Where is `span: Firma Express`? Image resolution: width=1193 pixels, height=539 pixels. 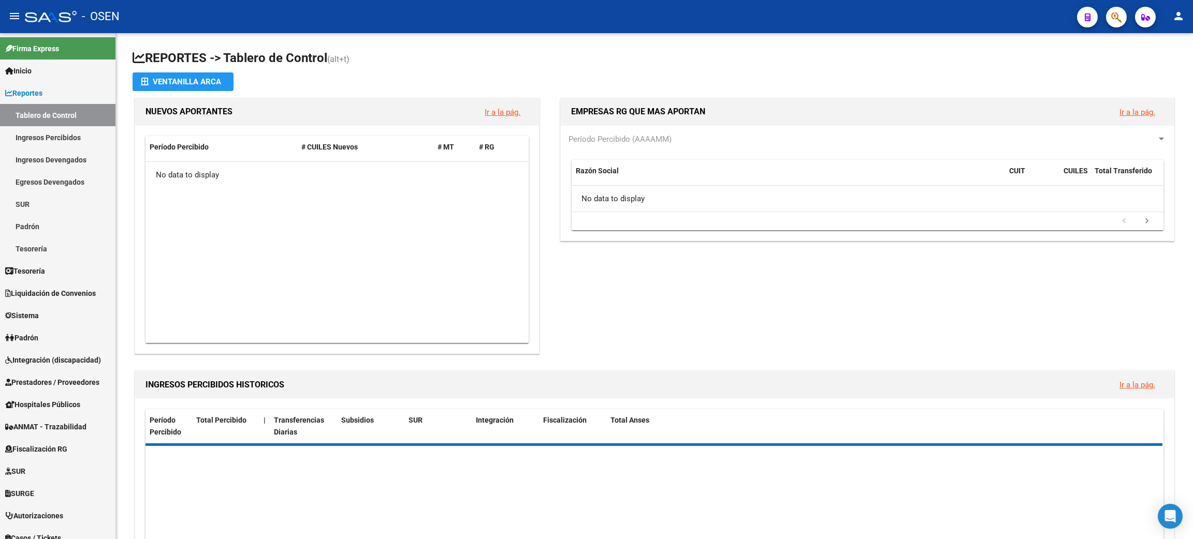
span: Firma Express is located at coordinates (32, 49).